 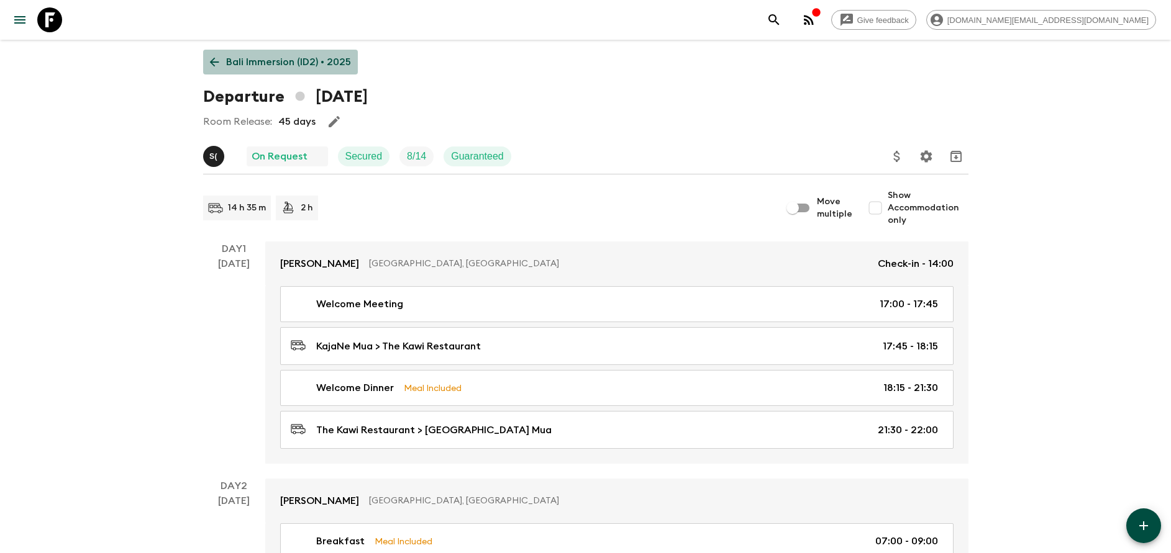 What do you see at coordinates (909, 304) in the screenshot?
I see `p: 17:00 - 17:45` at bounding box center [909, 304].